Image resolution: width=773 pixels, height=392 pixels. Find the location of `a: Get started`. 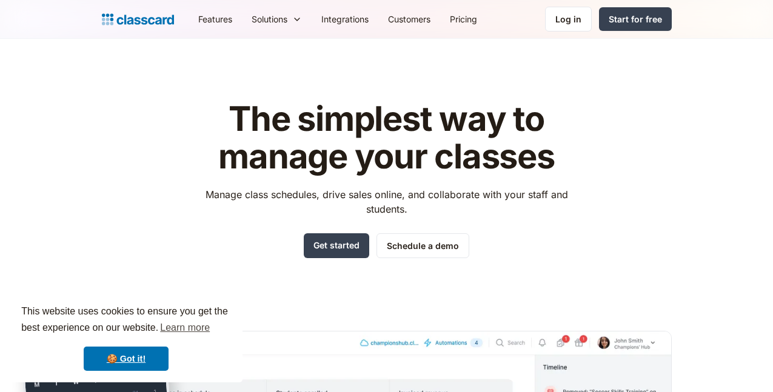

a: Get started is located at coordinates (336, 245).